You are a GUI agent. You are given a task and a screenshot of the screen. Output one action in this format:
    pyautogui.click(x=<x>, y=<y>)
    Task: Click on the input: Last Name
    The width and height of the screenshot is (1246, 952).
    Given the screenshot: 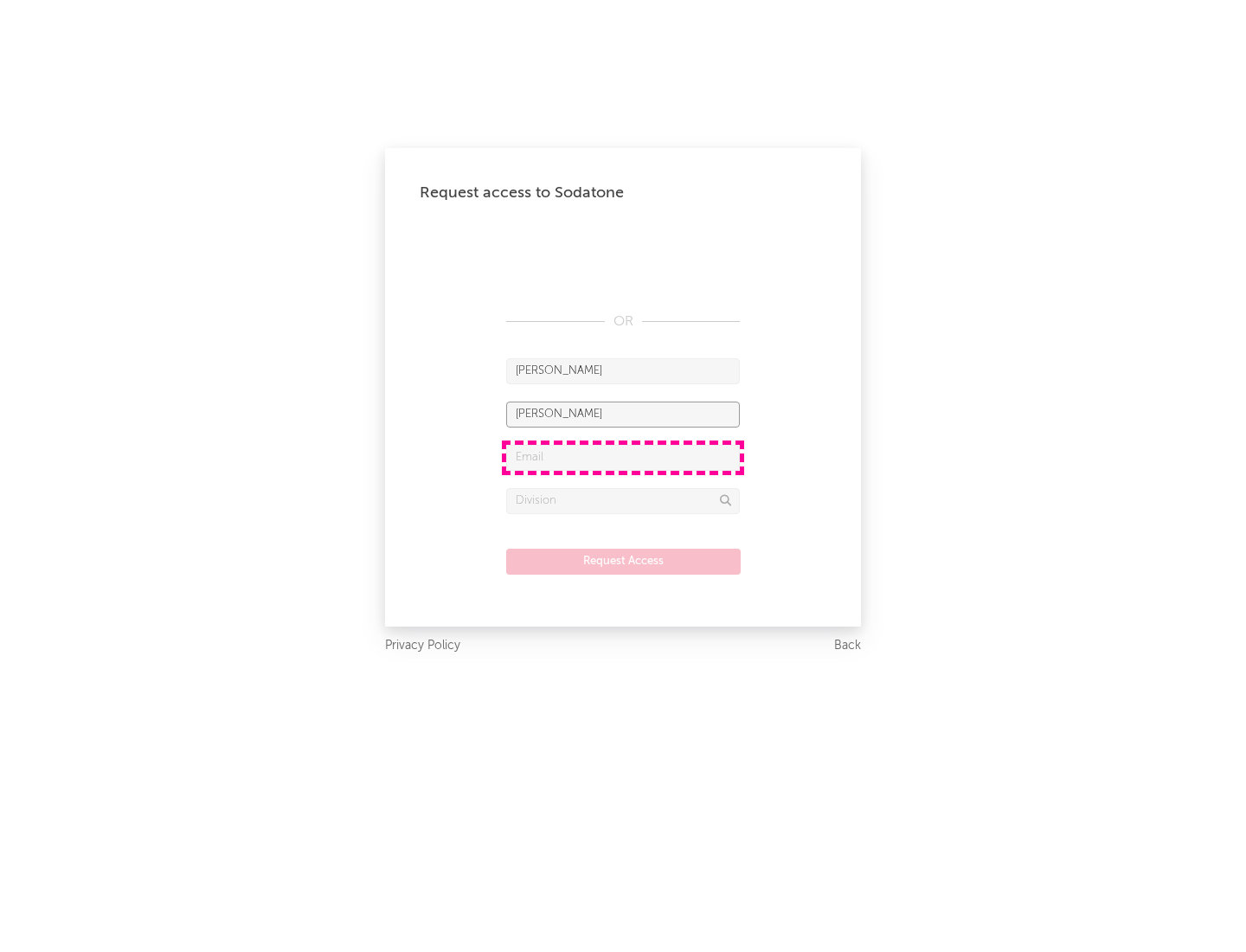 What is the action you would take?
    pyautogui.click(x=623, y=415)
    